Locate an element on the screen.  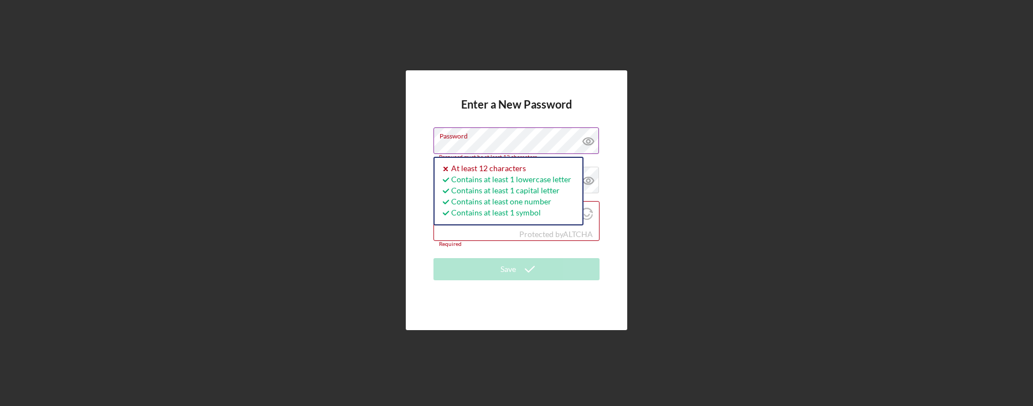
div: Contains at least 1 symbol is located at coordinates (505, 213).